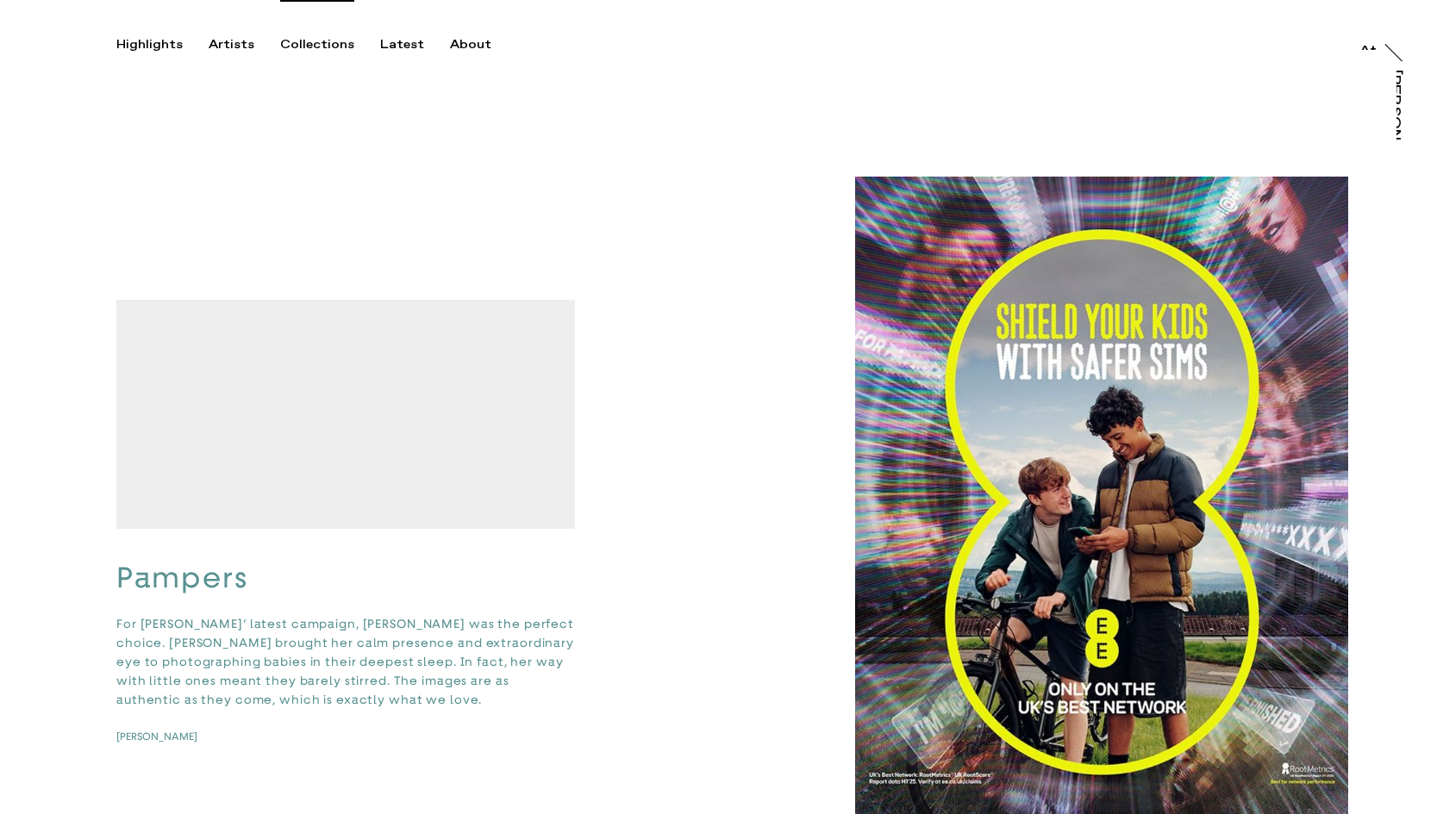 This screenshot has width=1443, height=814. What do you see at coordinates (244, 45) in the screenshot?
I see `button: Artists` at bounding box center [244, 45].